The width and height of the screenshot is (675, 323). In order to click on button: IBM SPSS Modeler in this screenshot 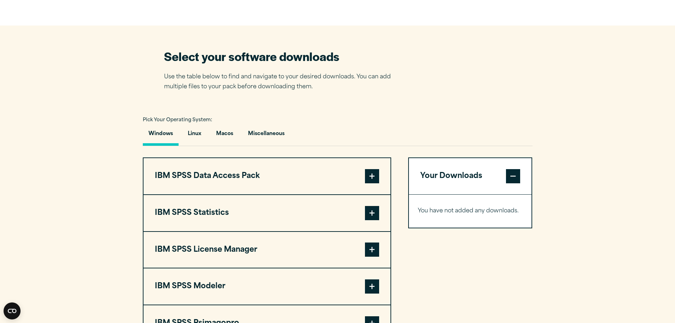, I will do `click(267, 286)`.